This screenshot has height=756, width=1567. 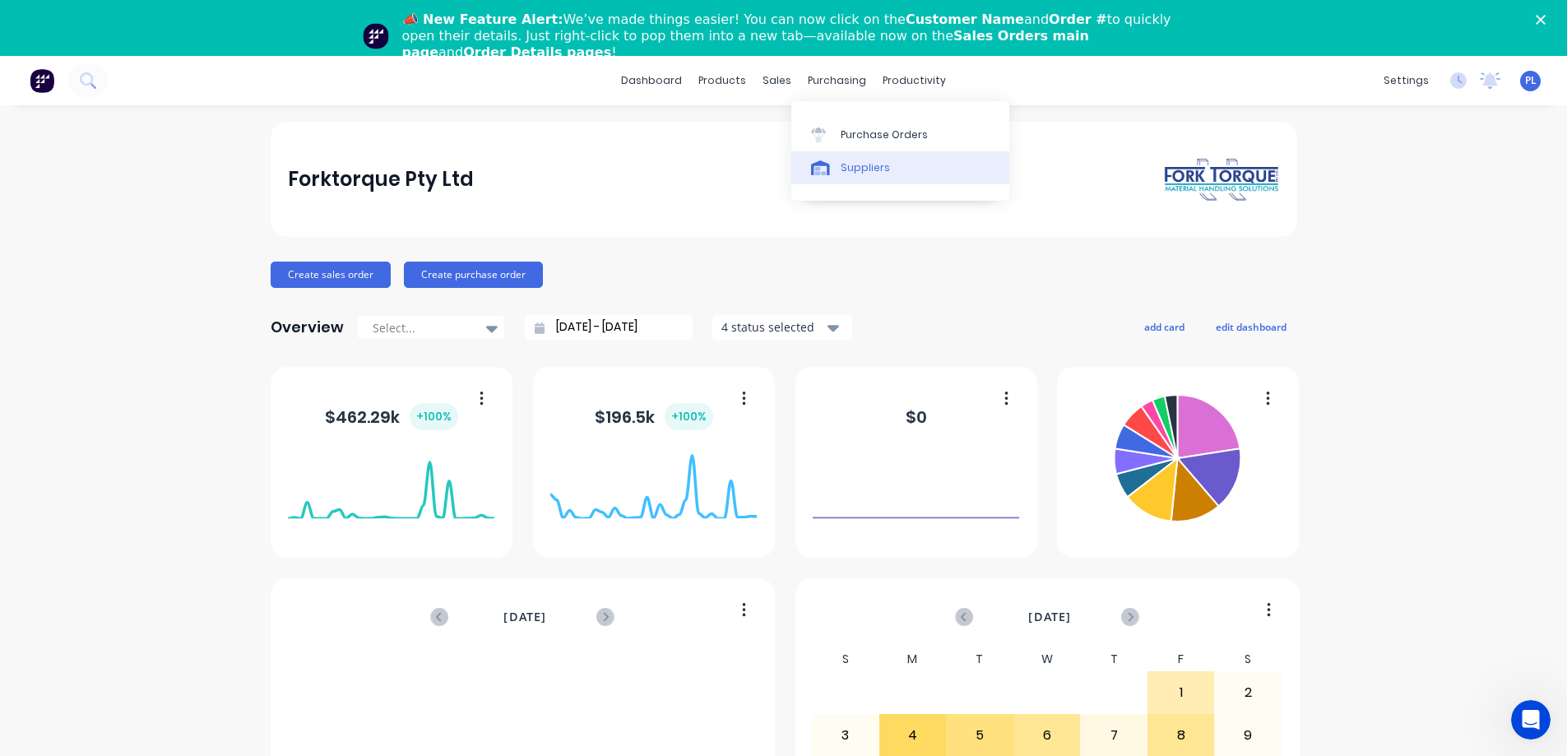 I want to click on b: Customer Name, so click(x=965, y=19).